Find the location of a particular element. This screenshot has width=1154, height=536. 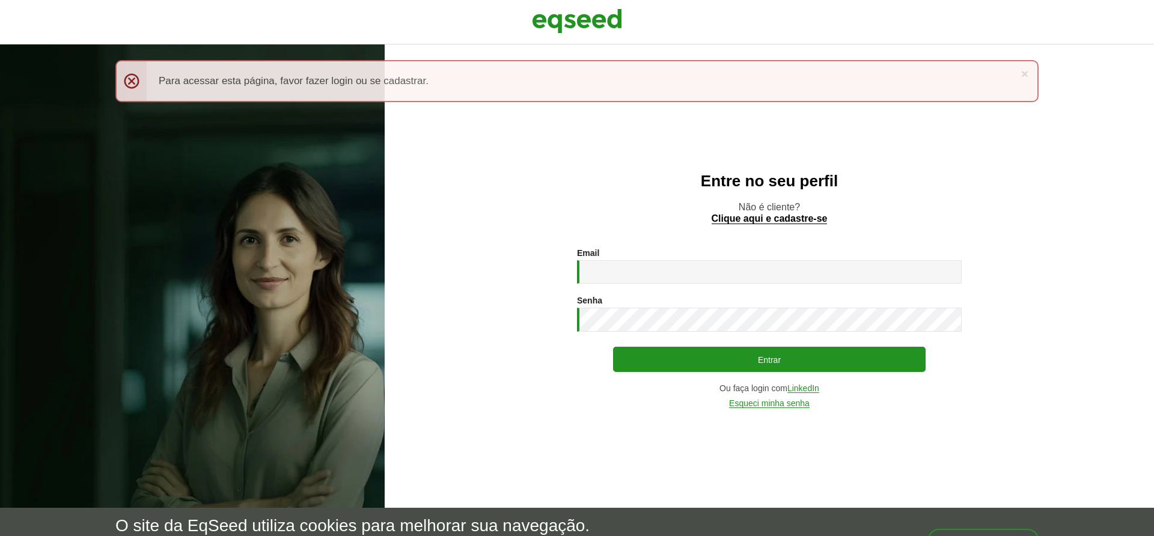

div: Ou faça login com is located at coordinates (769, 388).